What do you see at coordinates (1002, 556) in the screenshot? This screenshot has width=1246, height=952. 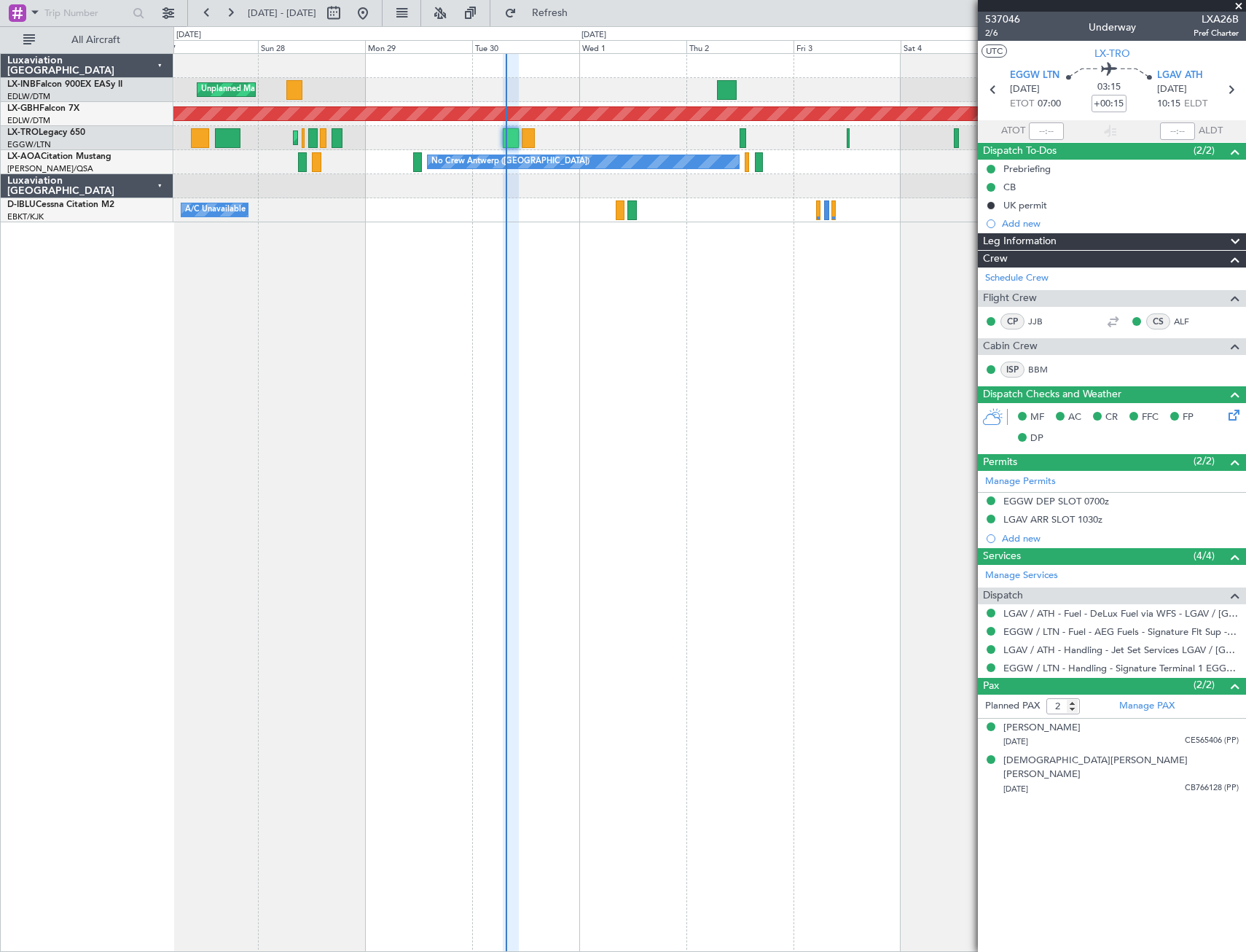 I see `span: Services` at bounding box center [1002, 556].